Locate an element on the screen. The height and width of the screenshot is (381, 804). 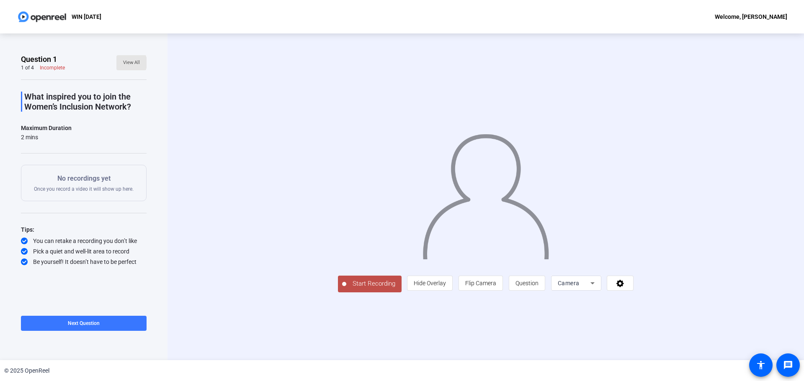
button: Question is located at coordinates (527, 283).